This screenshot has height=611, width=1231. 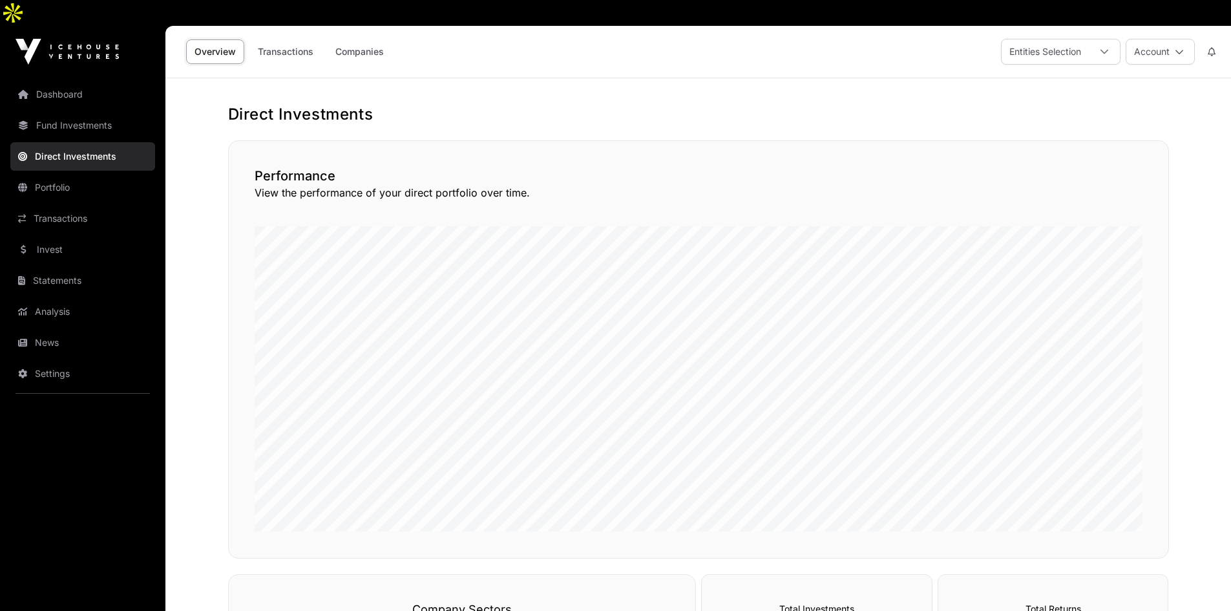 What do you see at coordinates (699, 176) in the screenshot?
I see `h2: Performance` at bounding box center [699, 176].